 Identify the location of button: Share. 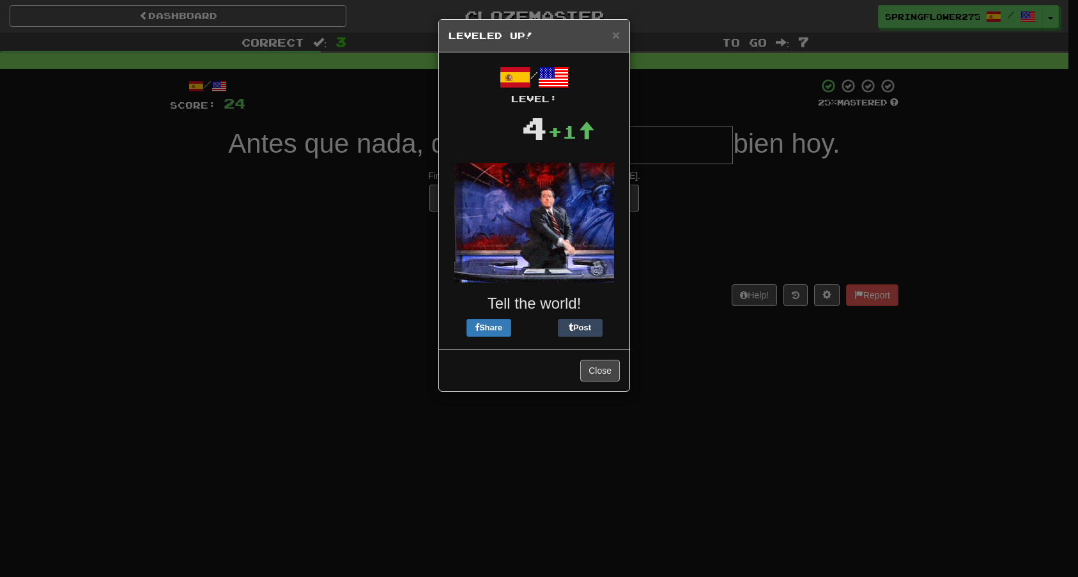
(489, 328).